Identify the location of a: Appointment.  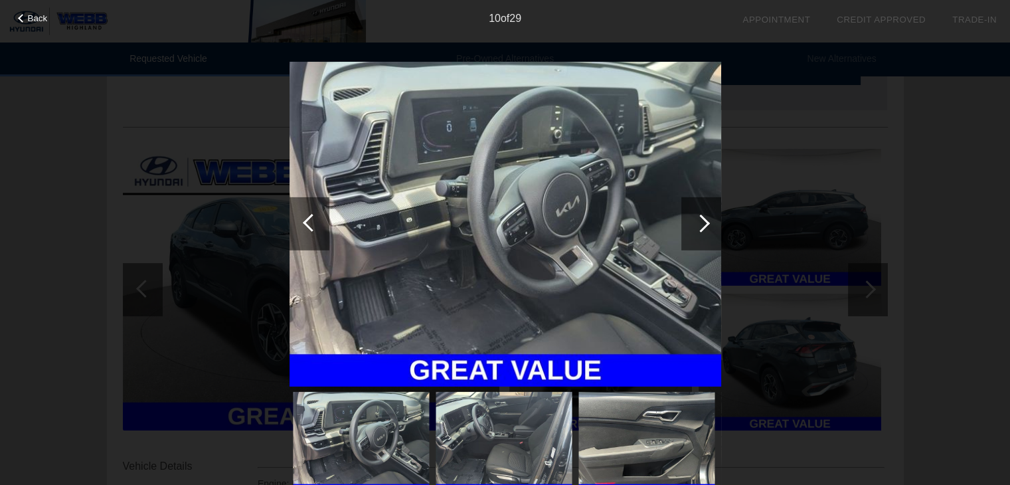
(776, 19).